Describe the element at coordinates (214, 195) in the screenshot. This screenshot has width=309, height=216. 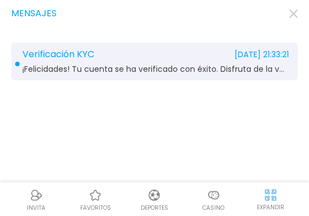
I see `img: Casino` at that location.